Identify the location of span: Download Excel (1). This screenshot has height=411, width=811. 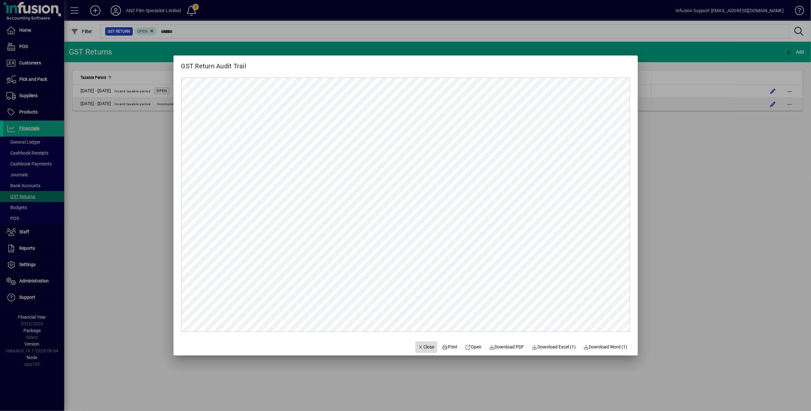
(554, 347).